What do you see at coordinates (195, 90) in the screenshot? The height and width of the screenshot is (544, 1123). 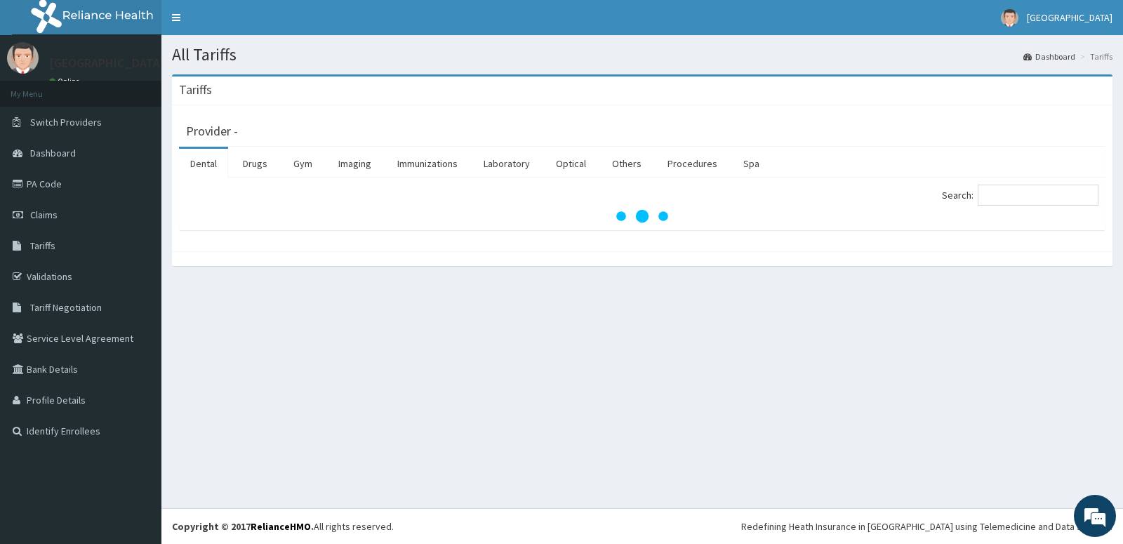 I see `h3: Tariffs` at bounding box center [195, 90].